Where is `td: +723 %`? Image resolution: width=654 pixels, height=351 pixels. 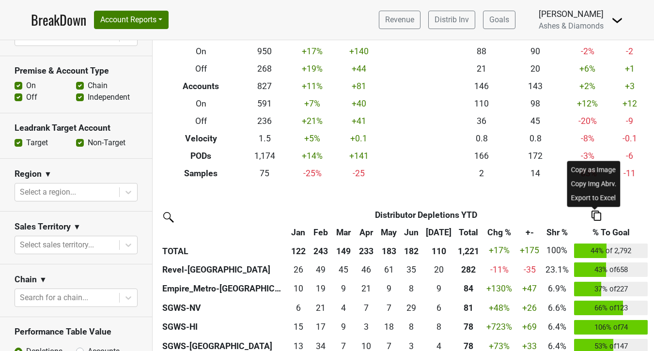 td: +723 % is located at coordinates (499, 327).